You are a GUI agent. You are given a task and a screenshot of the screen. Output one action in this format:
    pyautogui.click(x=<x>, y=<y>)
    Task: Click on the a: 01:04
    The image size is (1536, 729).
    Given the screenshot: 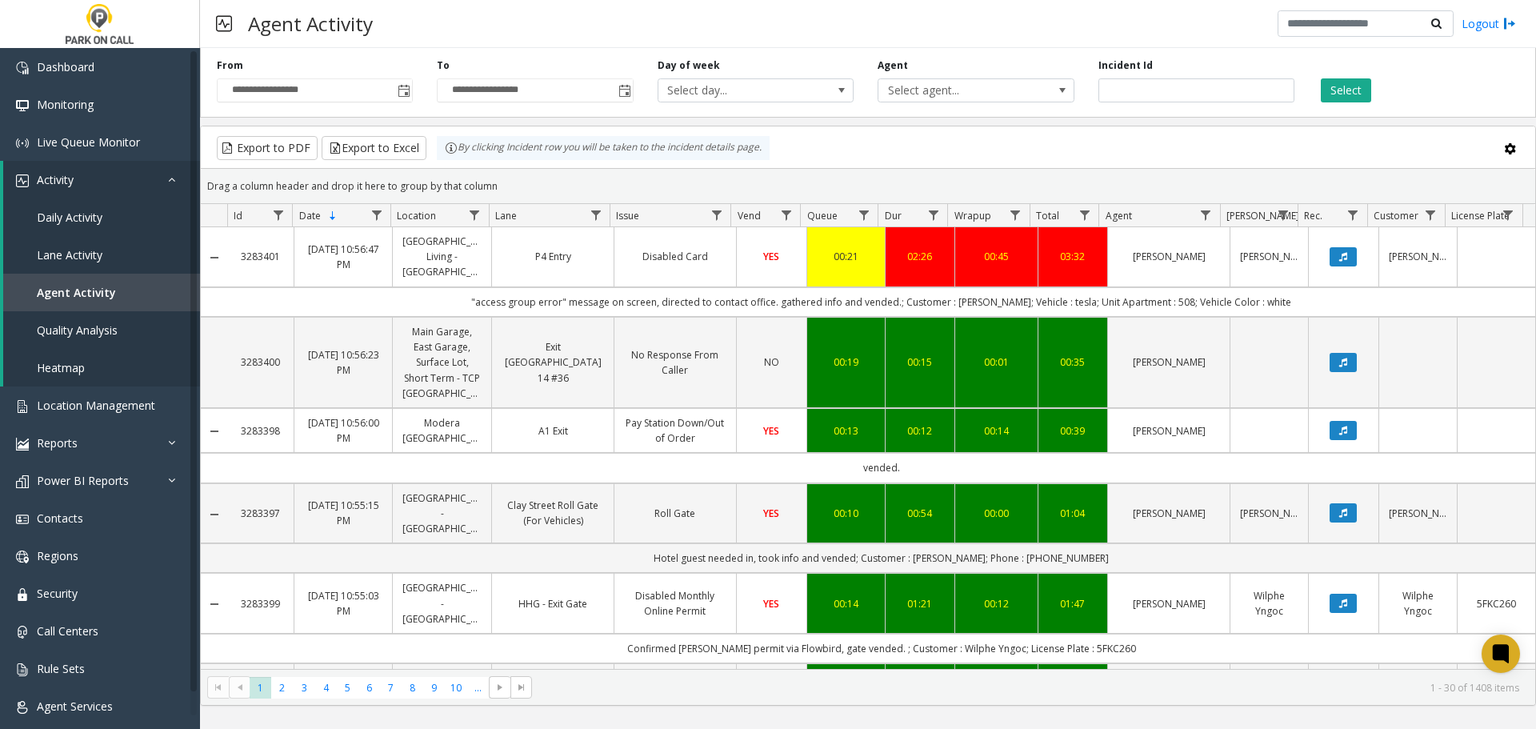 What is the action you would take?
    pyautogui.click(x=1073, y=513)
    